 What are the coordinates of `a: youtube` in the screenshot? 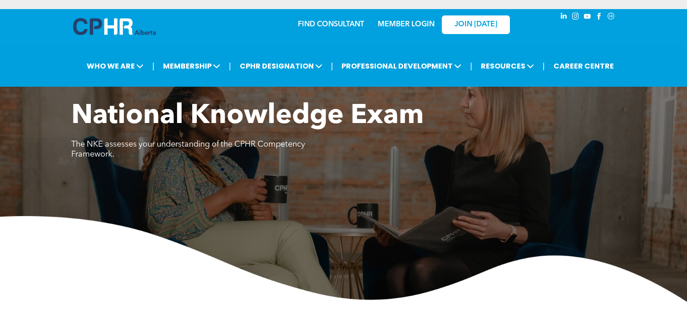 It's located at (588, 17).